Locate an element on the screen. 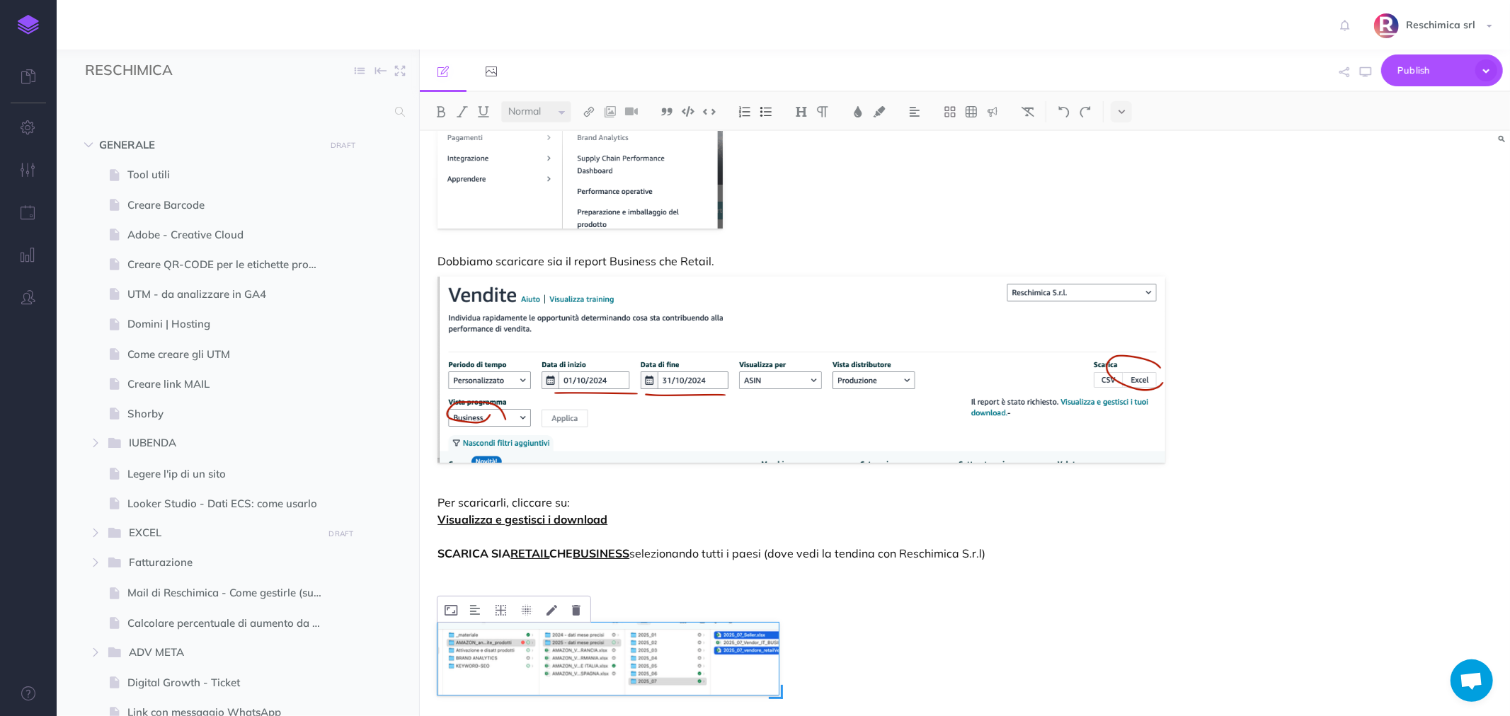 This screenshot has height=716, width=1510. p: Per scaricarli, cliccare su: selezionando tutti i paesi (dove vedi la tendina con Reschimica S.r.l) is located at coordinates (801, 528).